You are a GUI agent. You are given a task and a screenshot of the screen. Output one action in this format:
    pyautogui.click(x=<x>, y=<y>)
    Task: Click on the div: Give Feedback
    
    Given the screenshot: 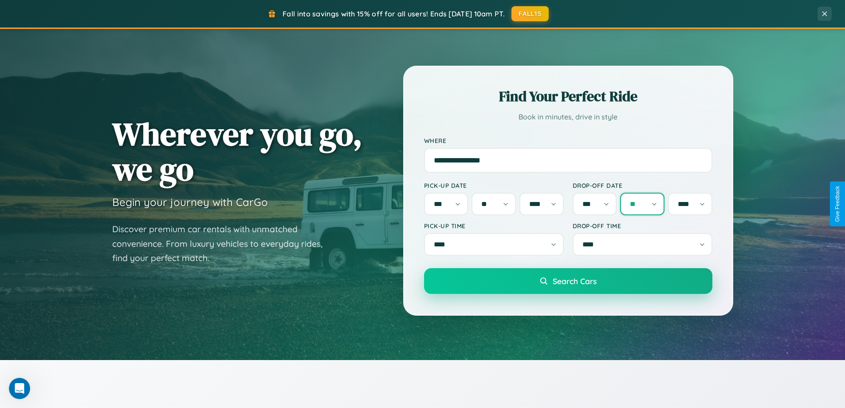 What is the action you would take?
    pyautogui.click(x=837, y=204)
    